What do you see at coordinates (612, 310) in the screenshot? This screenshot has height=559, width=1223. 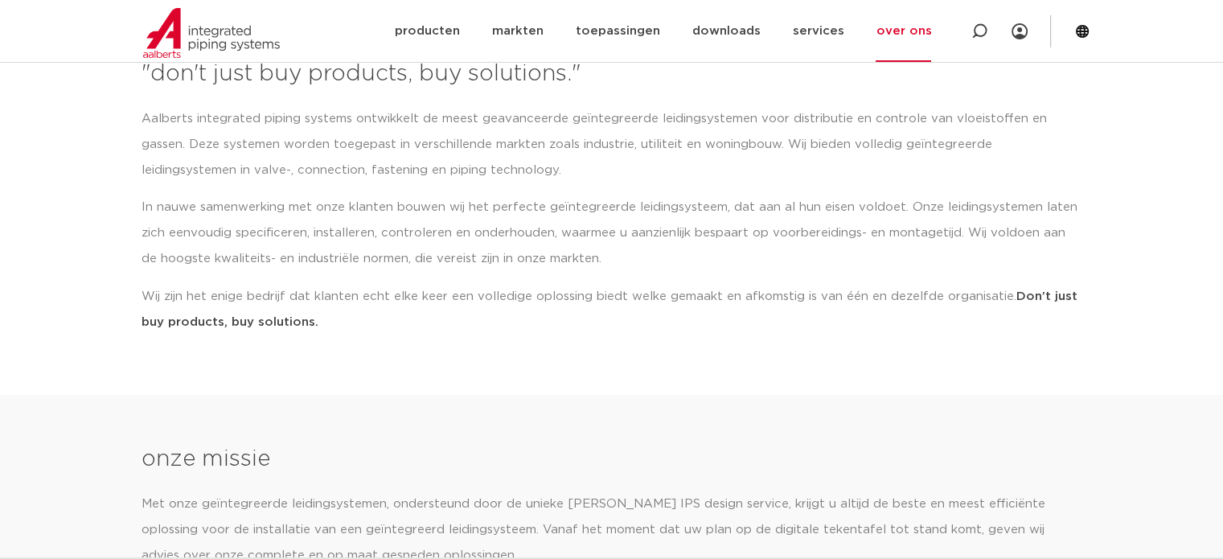 I see `p: Wij zijn het enige bedrijf dat klanten echt elke keer een volledige oplossing biedt welke gemaakt...` at bounding box center [612, 310].